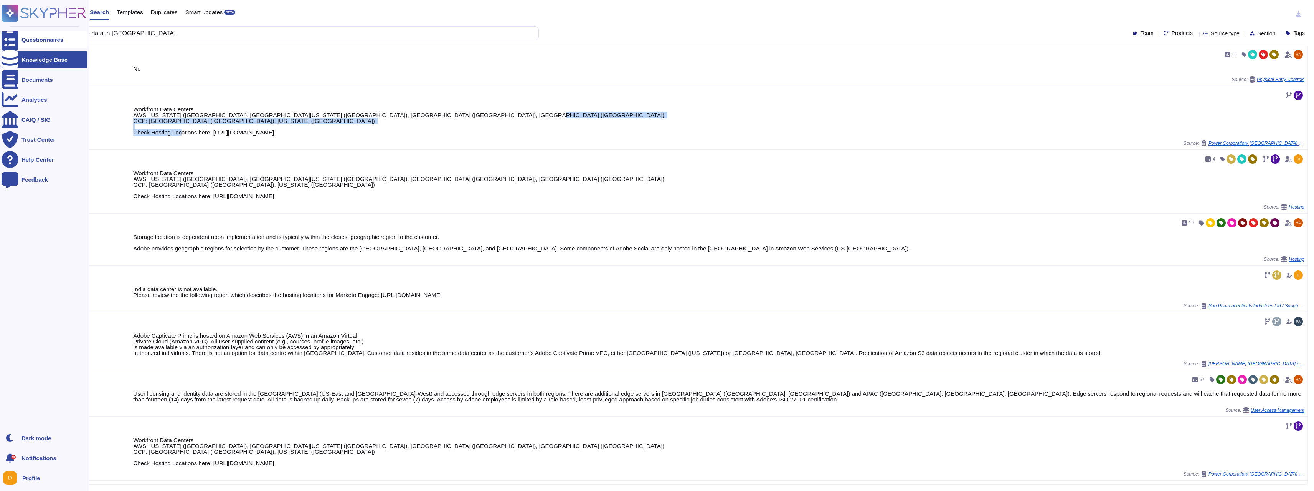  I want to click on div: Analytics, so click(34, 99).